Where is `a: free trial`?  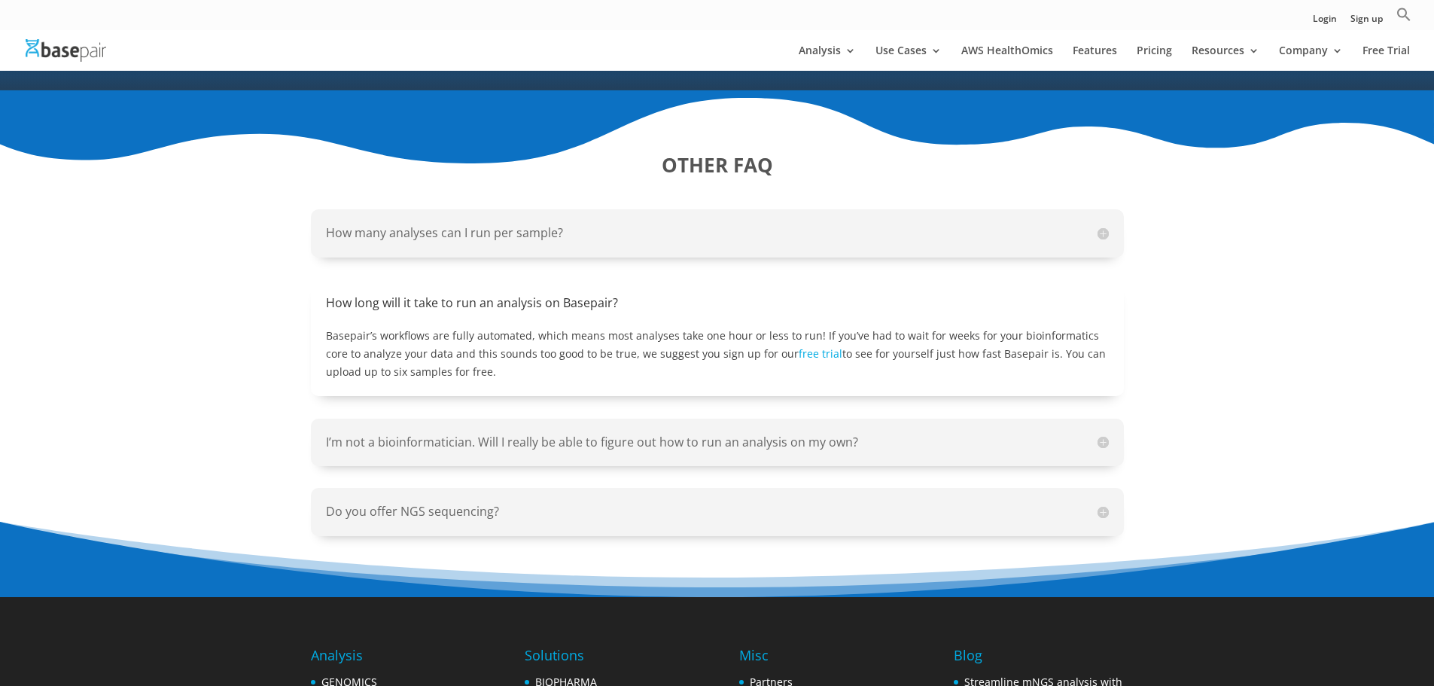
a: free trial is located at coordinates (820, 353).